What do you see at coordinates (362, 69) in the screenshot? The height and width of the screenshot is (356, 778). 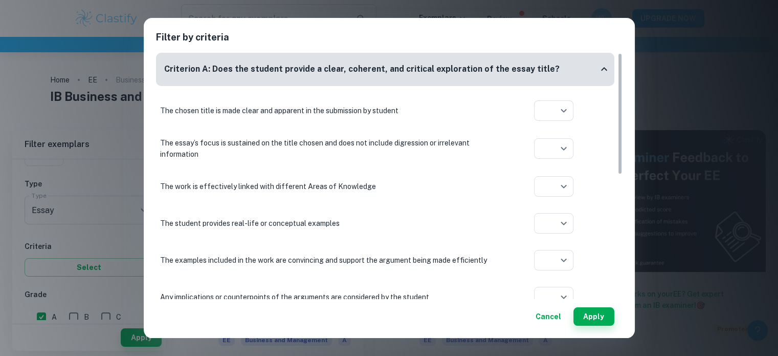 I see `h6: Criterion A: Does the student provide a clear, coherent, and critical exploration of the essay ti...` at bounding box center [362, 69].